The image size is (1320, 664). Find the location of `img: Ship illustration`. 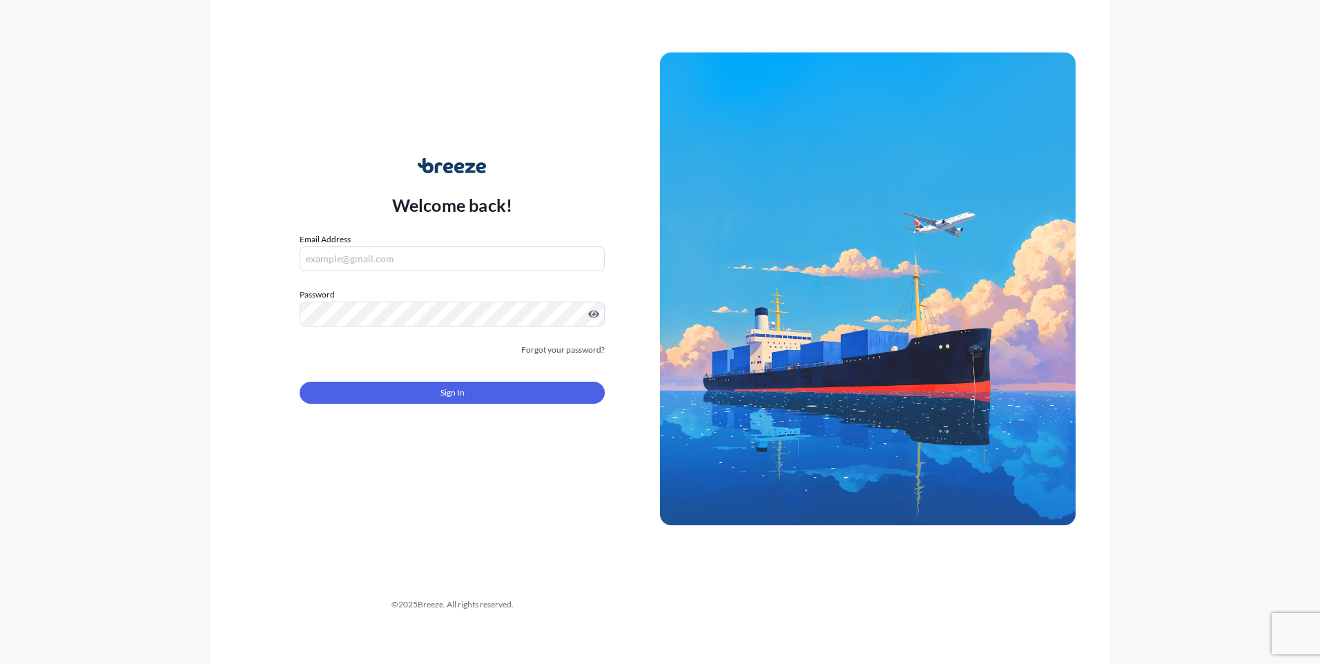

img: Ship illustration is located at coordinates (868, 289).